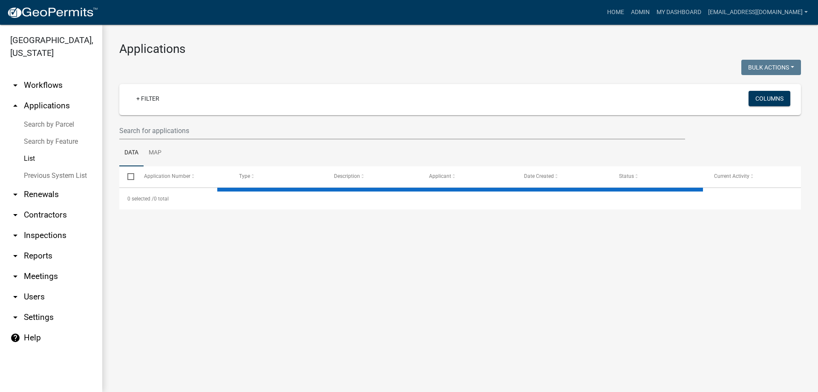 The image size is (818, 392). I want to click on span: Application Number, so click(167, 176).